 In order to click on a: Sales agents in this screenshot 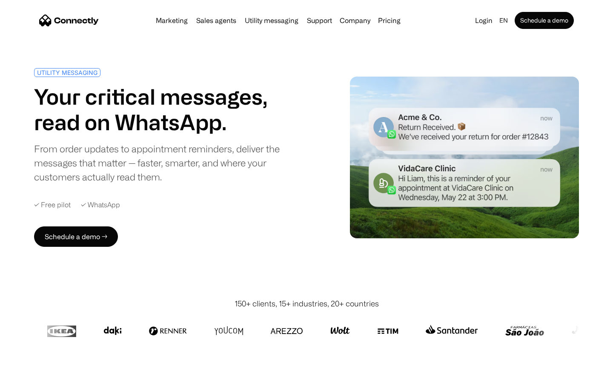, I will do `click(216, 20)`.